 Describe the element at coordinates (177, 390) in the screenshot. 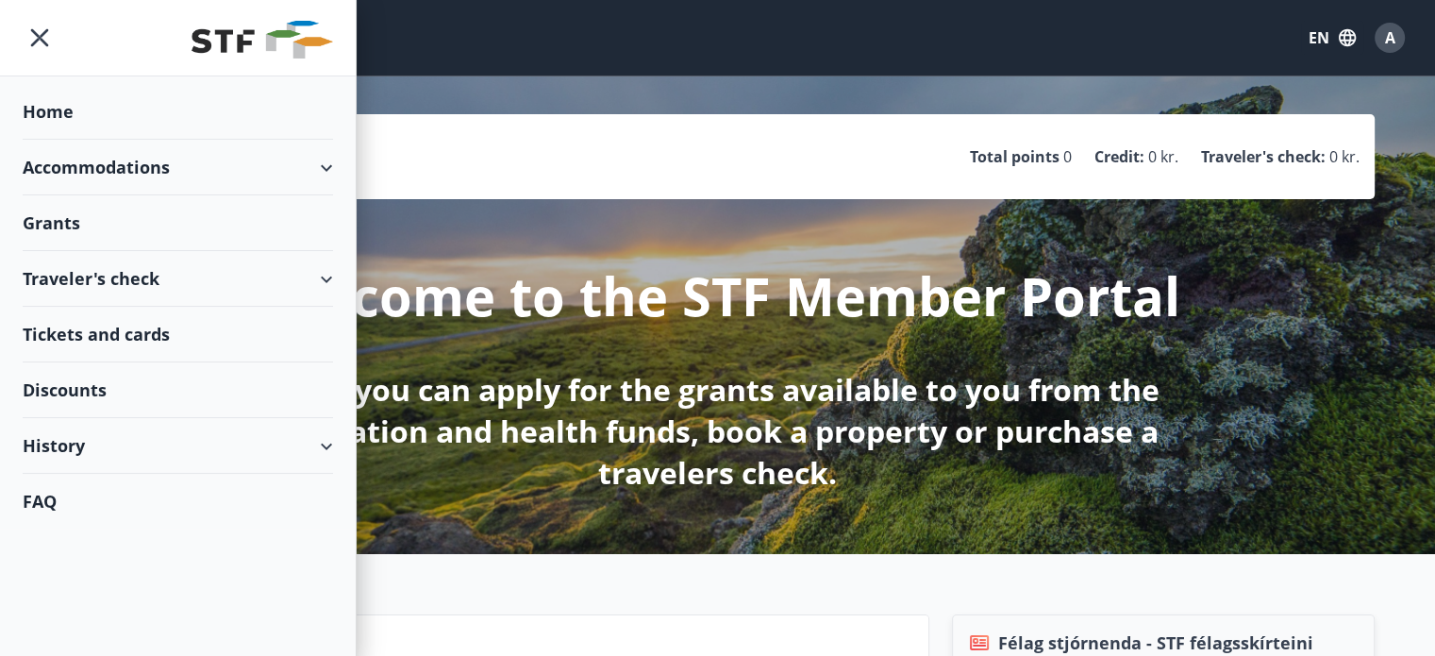

I see `div: Discounts` at that location.